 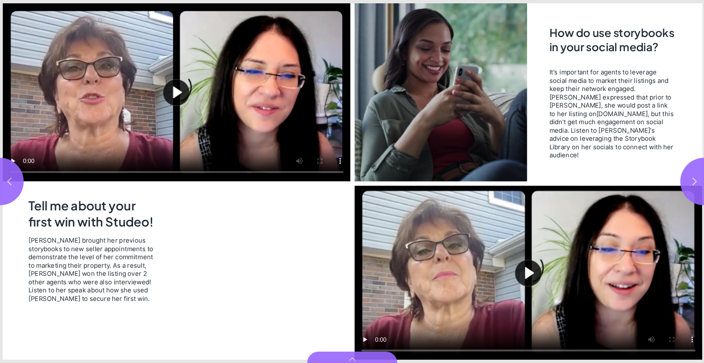 I want to click on section: Page 5, so click(x=528, y=182).